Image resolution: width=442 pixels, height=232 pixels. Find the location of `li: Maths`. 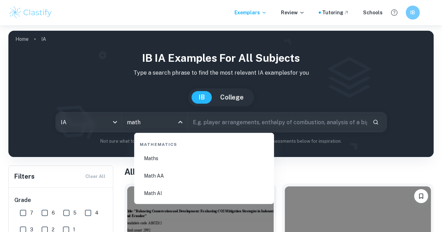

li: Maths is located at coordinates (204, 159).